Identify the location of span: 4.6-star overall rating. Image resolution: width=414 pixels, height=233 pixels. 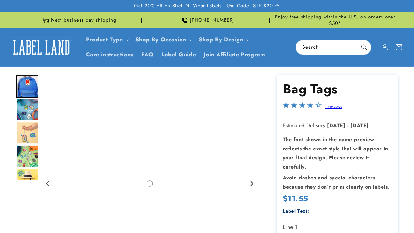
(302, 107).